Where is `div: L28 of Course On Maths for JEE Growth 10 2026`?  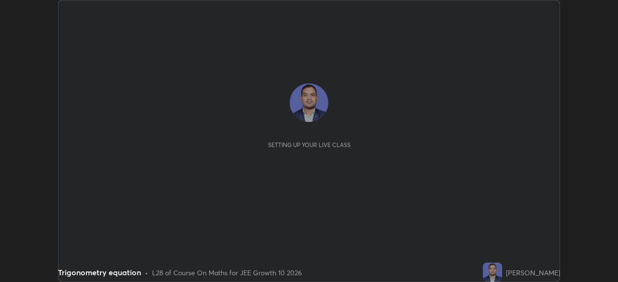
div: L28 of Course On Maths for JEE Growth 10 2026 is located at coordinates (227, 273).